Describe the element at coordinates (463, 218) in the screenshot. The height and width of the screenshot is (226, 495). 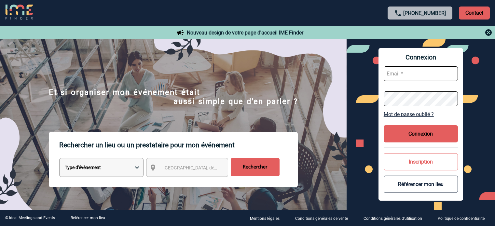
I see `a: Politique de confidentialité` at that location.